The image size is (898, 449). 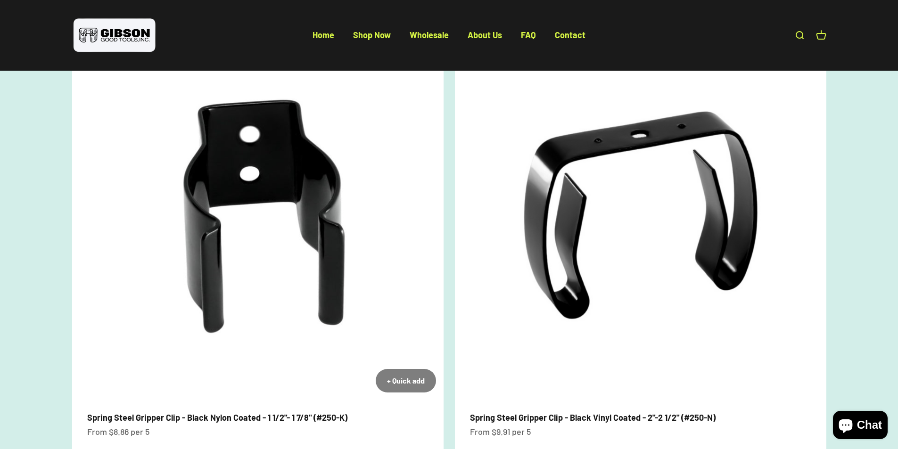 What do you see at coordinates (217, 418) in the screenshot?
I see `a: Spring Steel Gripper Clip - Black Nylon Coated - 1 1/2"- 1 7/8" (#250-K)` at bounding box center [217, 418].